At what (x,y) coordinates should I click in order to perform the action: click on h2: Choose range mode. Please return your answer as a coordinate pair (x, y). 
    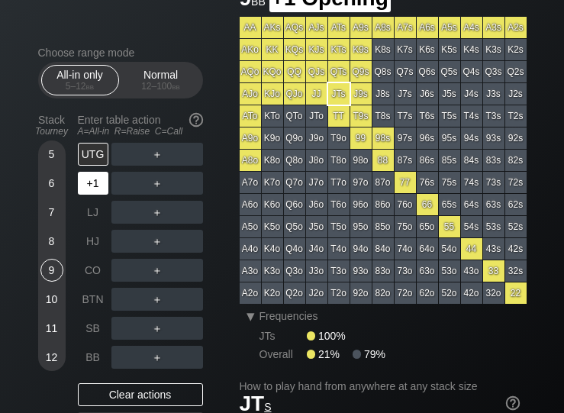
    Looking at the image, I should click on (121, 53).